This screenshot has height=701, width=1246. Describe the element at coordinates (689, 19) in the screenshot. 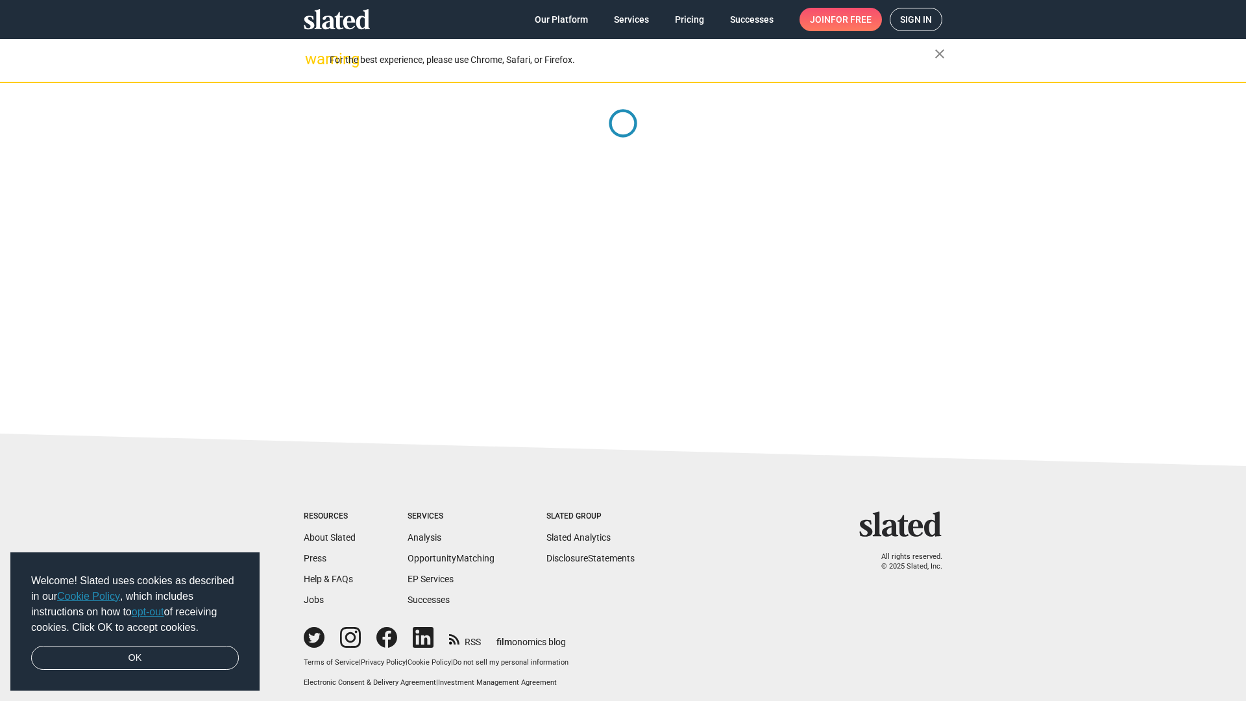

I see `a: Pricing` at that location.